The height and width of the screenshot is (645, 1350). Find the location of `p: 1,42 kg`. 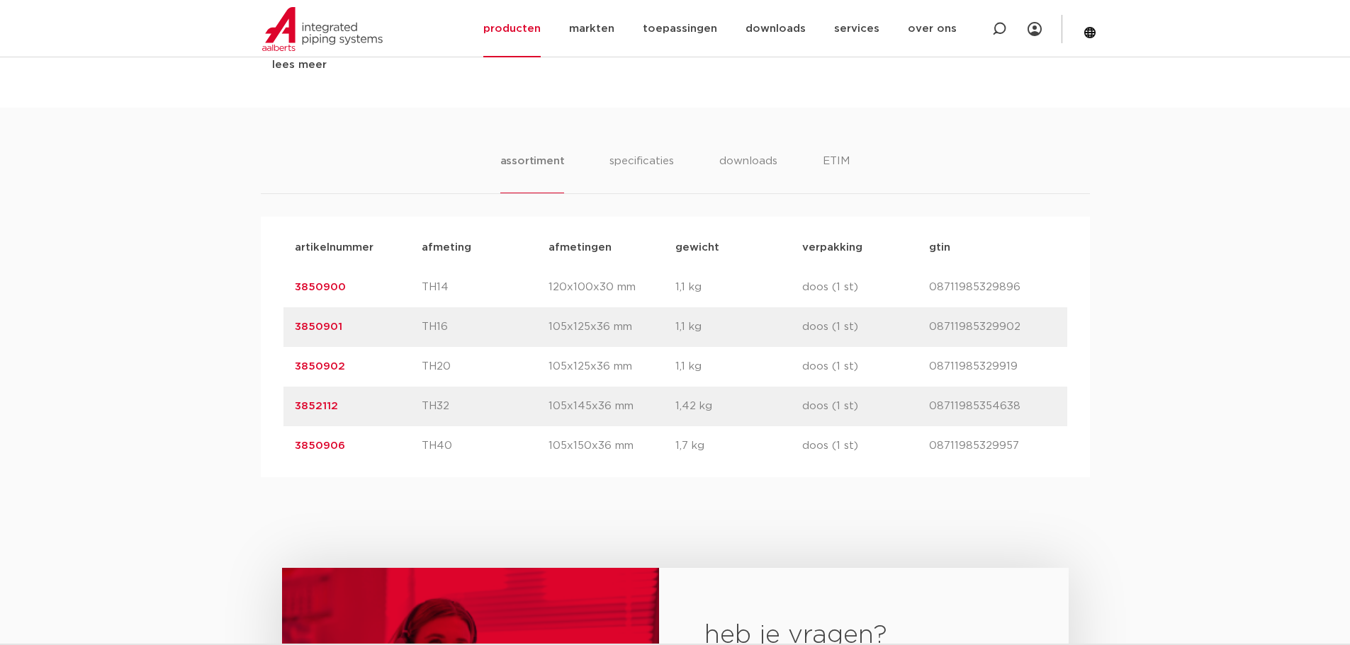

p: 1,42 kg is located at coordinates (738, 407).